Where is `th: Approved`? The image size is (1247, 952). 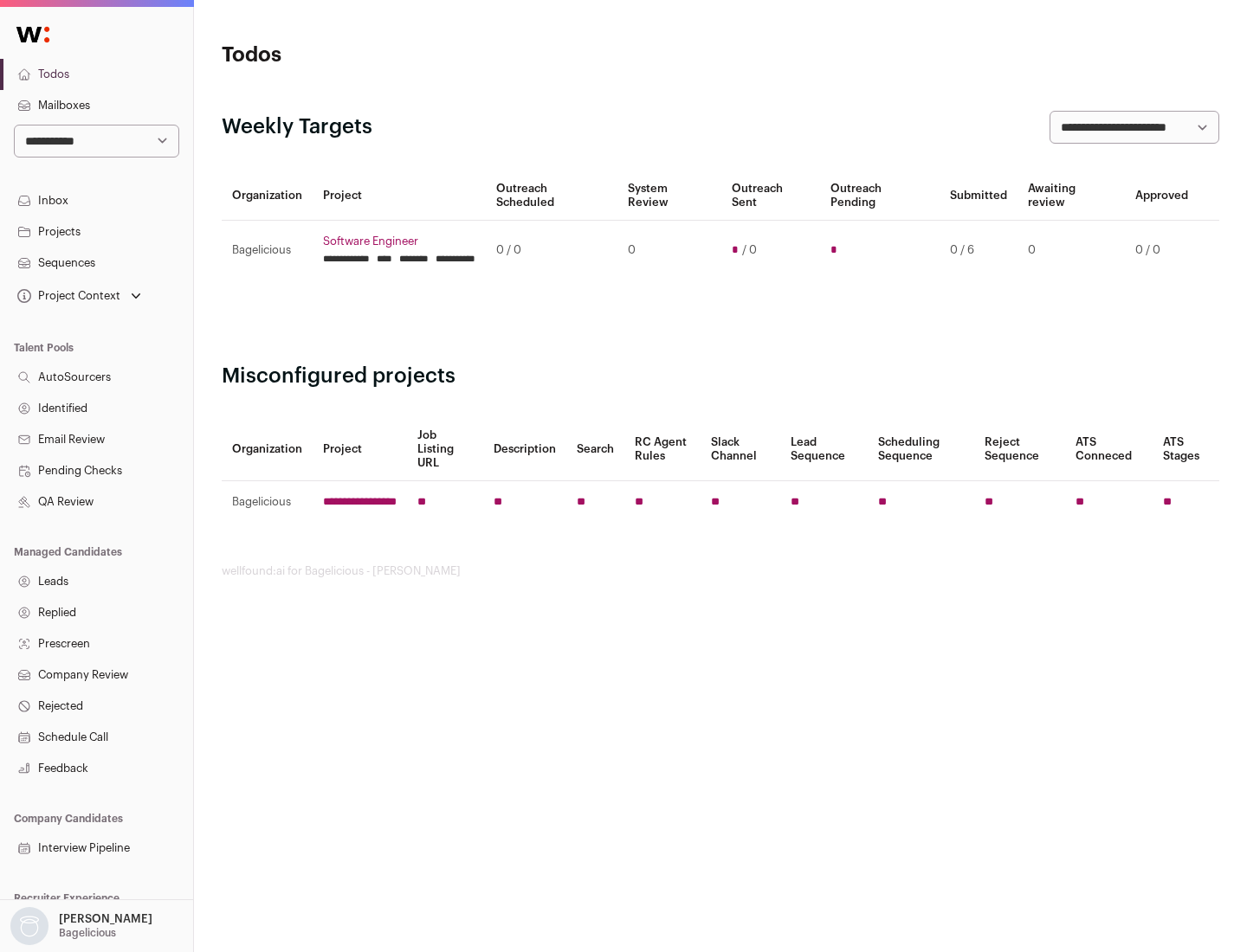
th: Approved is located at coordinates (1161, 195).